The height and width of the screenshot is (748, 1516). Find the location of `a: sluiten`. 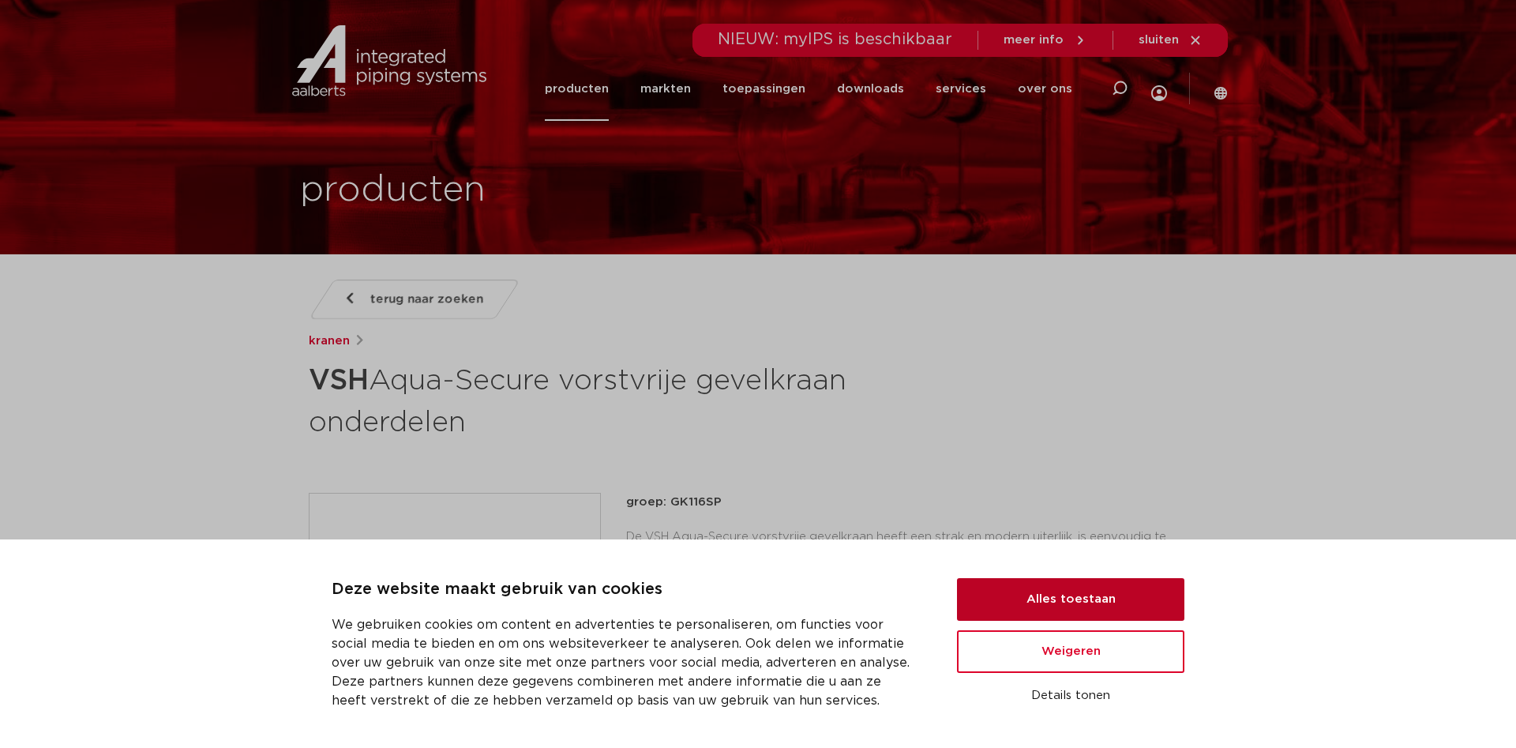

a: sluiten is located at coordinates (1170, 40).